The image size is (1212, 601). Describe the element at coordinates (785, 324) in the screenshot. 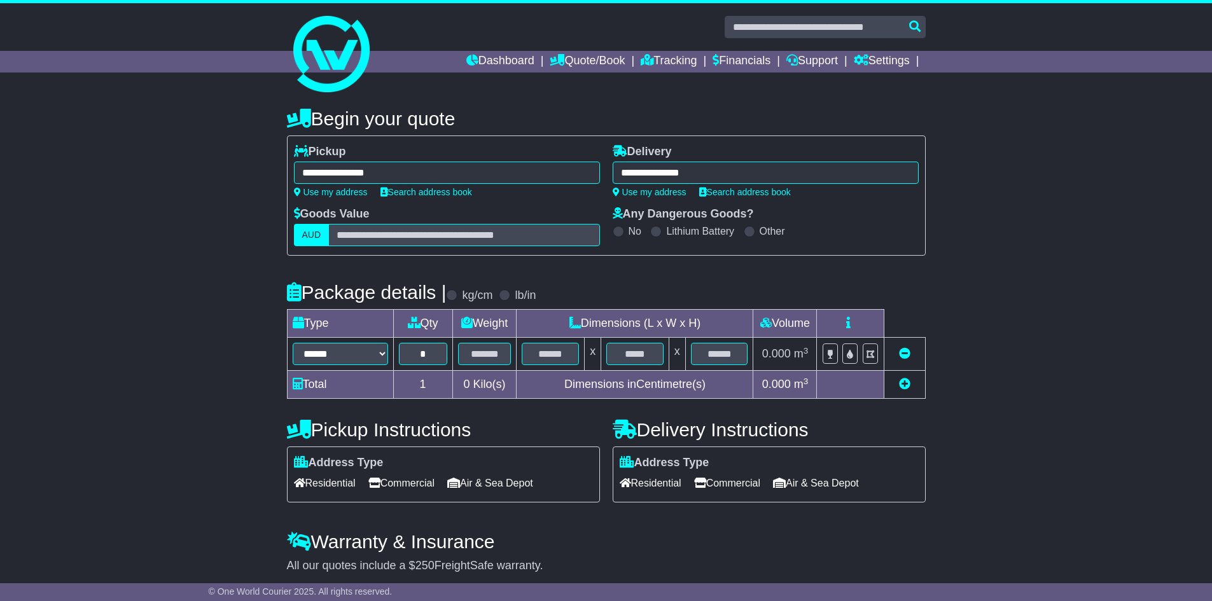

I see `td: Volume` at that location.